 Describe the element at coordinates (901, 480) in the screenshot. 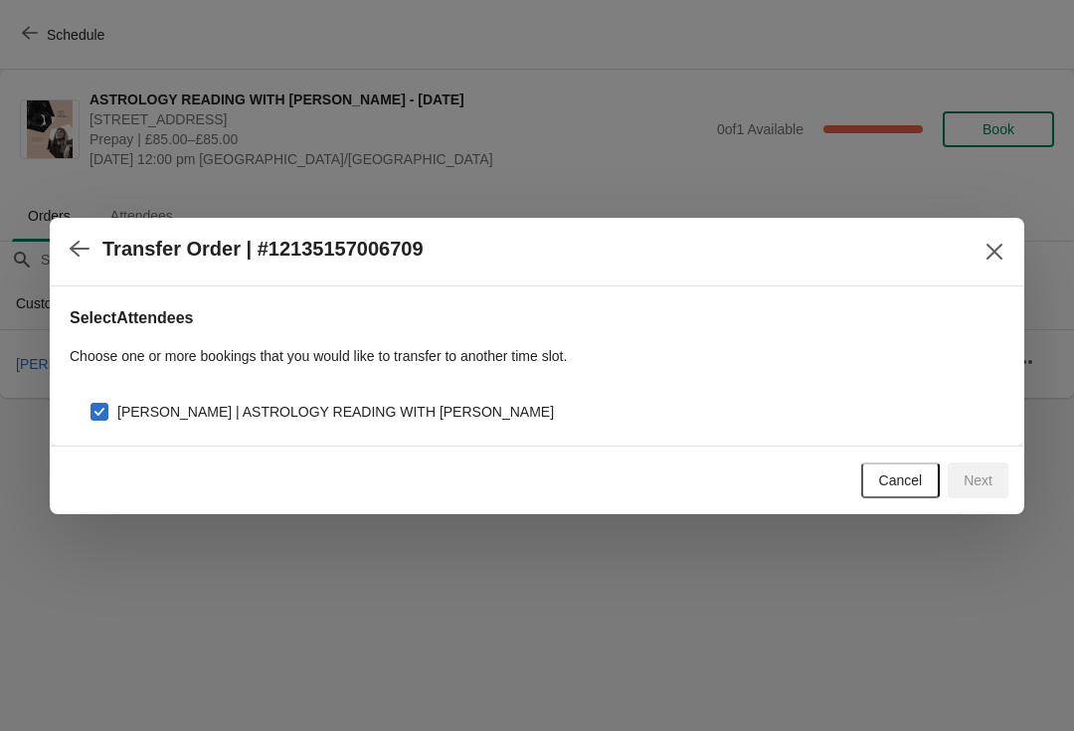

I see `span: Cancel` at that location.